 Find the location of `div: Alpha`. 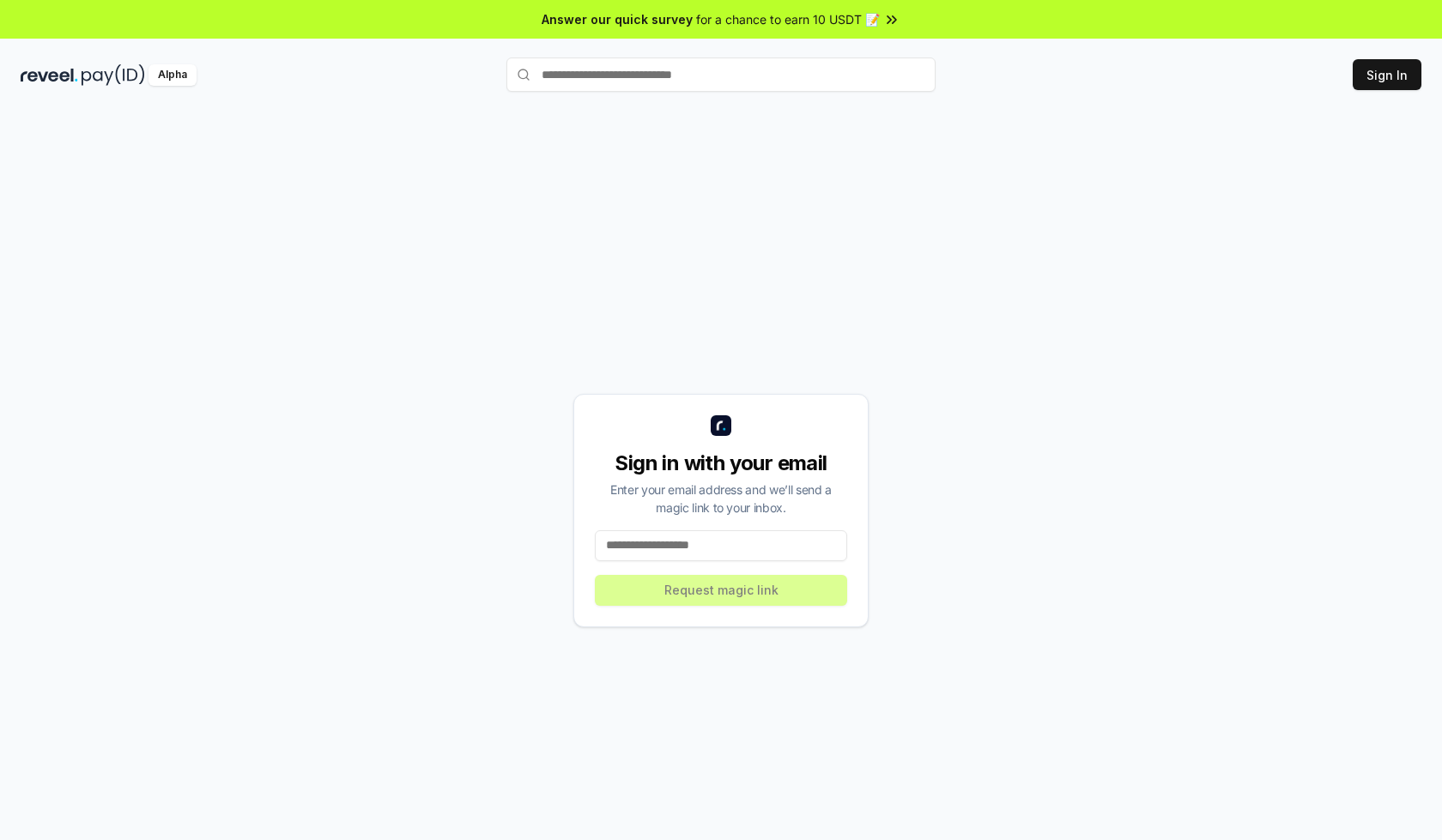

div: Alpha is located at coordinates (172, 75).